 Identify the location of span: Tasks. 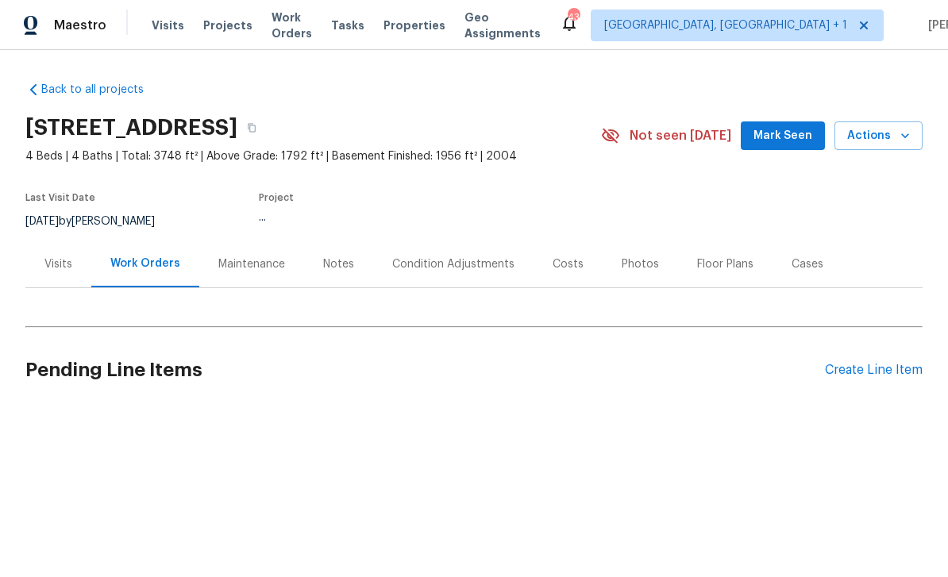
(348, 25).